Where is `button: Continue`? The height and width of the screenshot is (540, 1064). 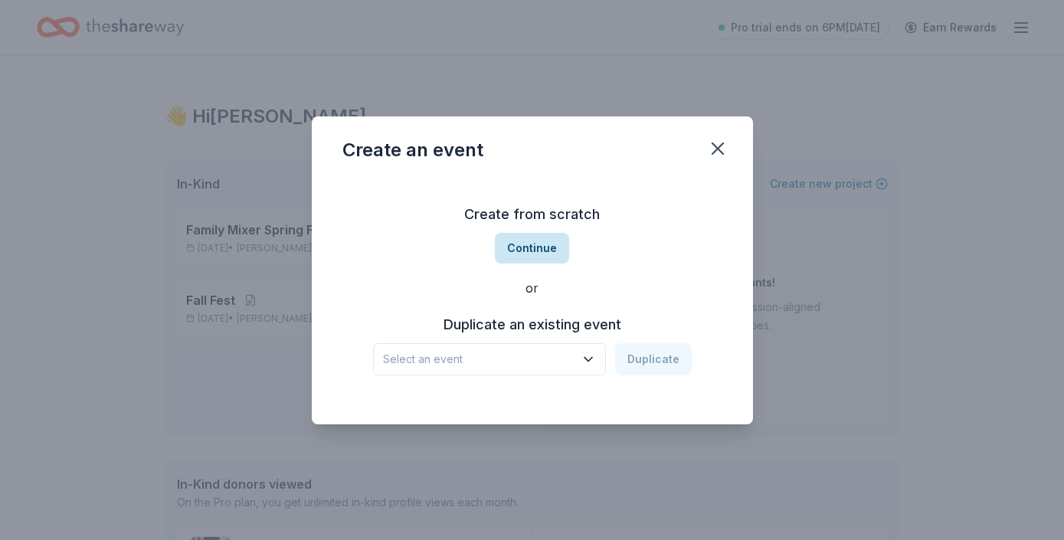
button: Continue is located at coordinates (532, 248).